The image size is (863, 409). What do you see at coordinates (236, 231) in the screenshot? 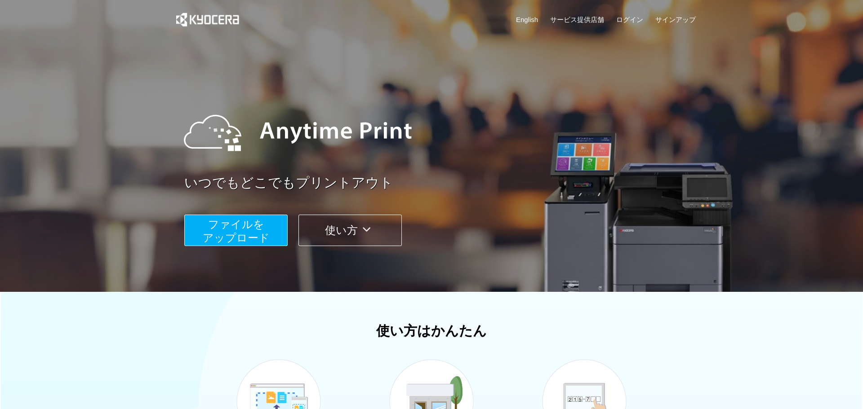
I see `span: ファイルを ​​アップロード` at bounding box center [236, 231].